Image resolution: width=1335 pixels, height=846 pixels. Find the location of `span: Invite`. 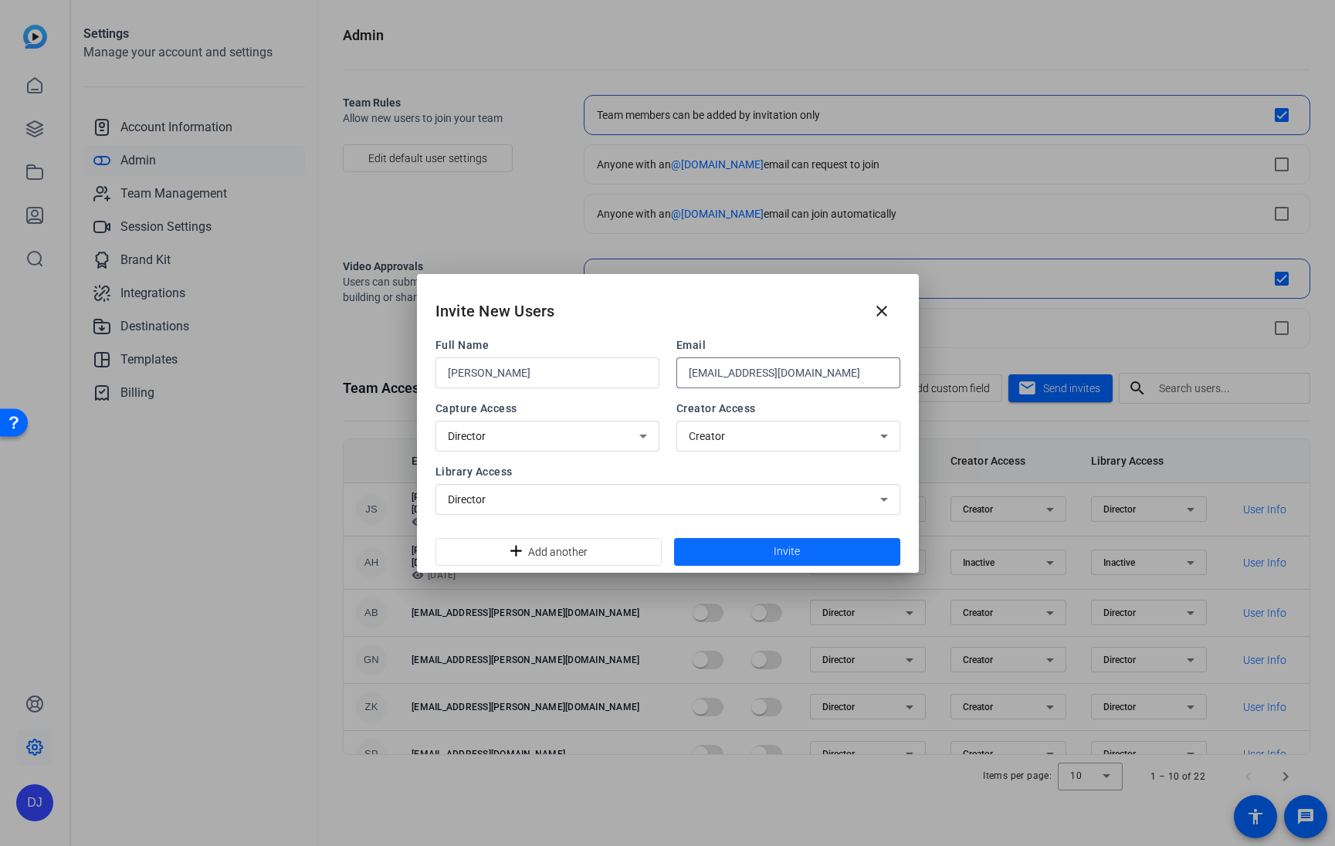

span: Invite is located at coordinates (787, 551).